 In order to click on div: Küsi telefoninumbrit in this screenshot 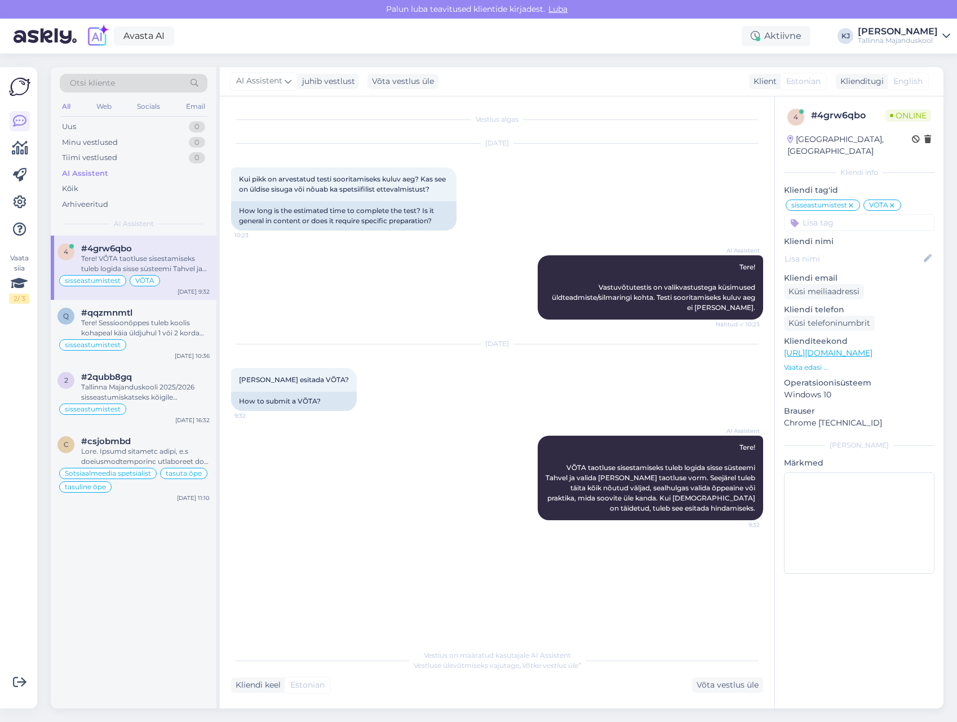, I will do `click(829, 323)`.